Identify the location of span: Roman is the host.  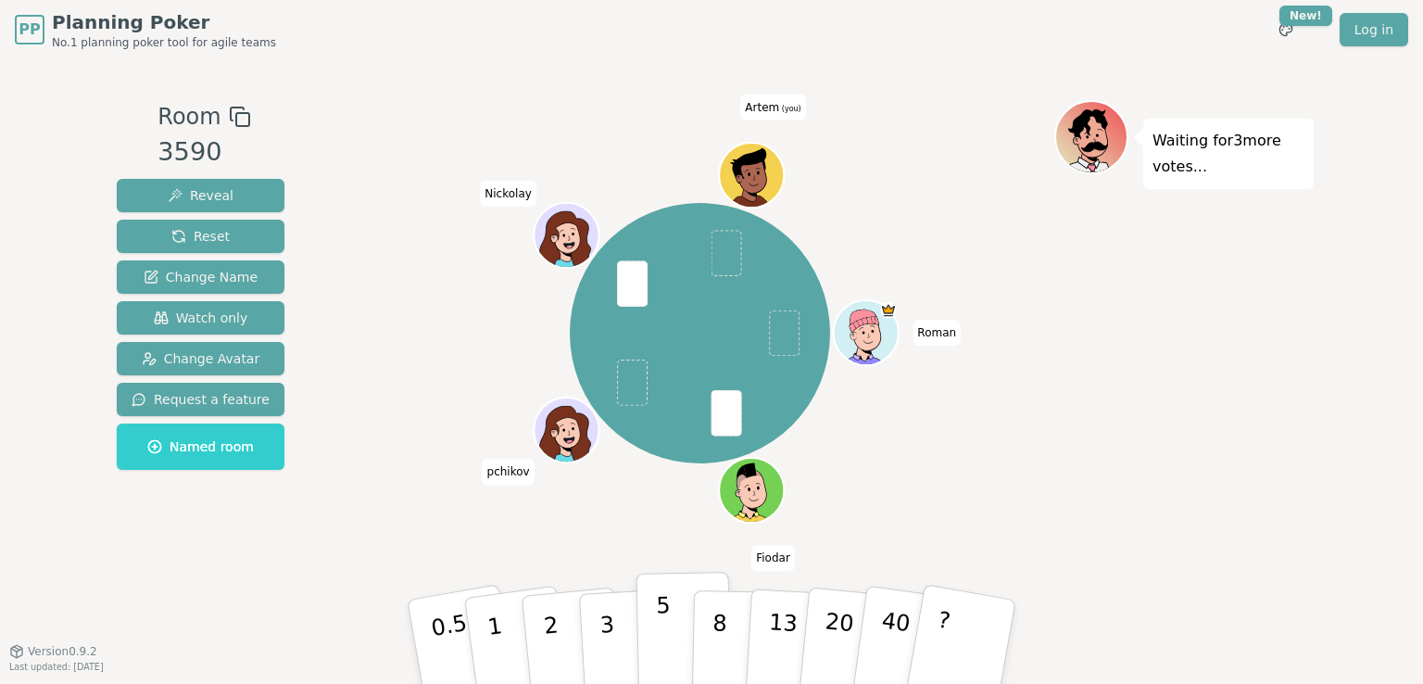
(889, 310).